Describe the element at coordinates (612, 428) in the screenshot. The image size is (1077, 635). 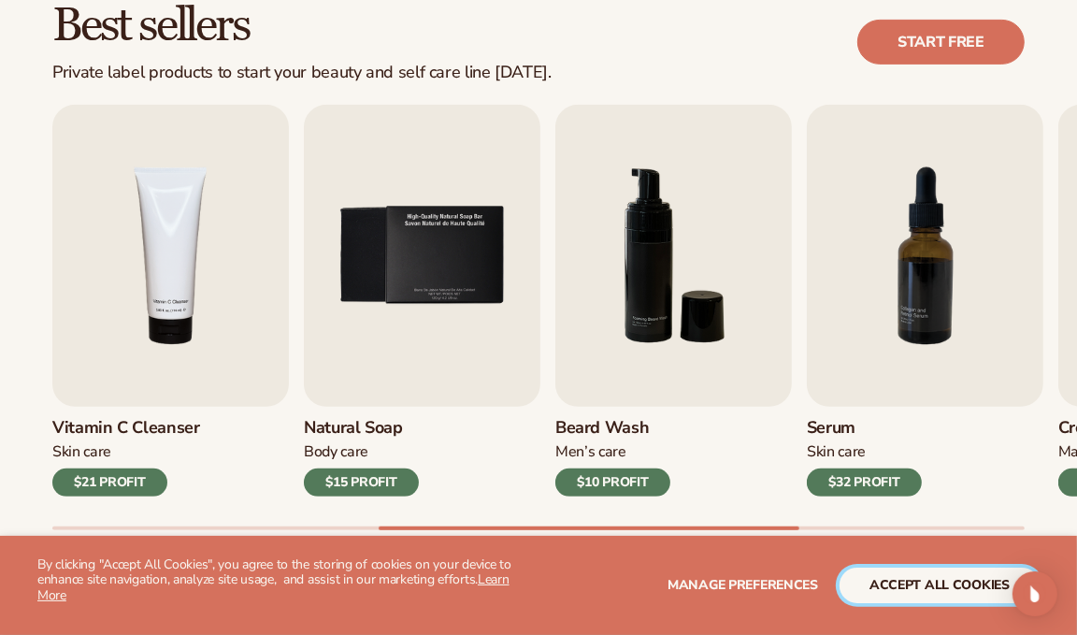
I see `h3: Beard Wash` at that location.